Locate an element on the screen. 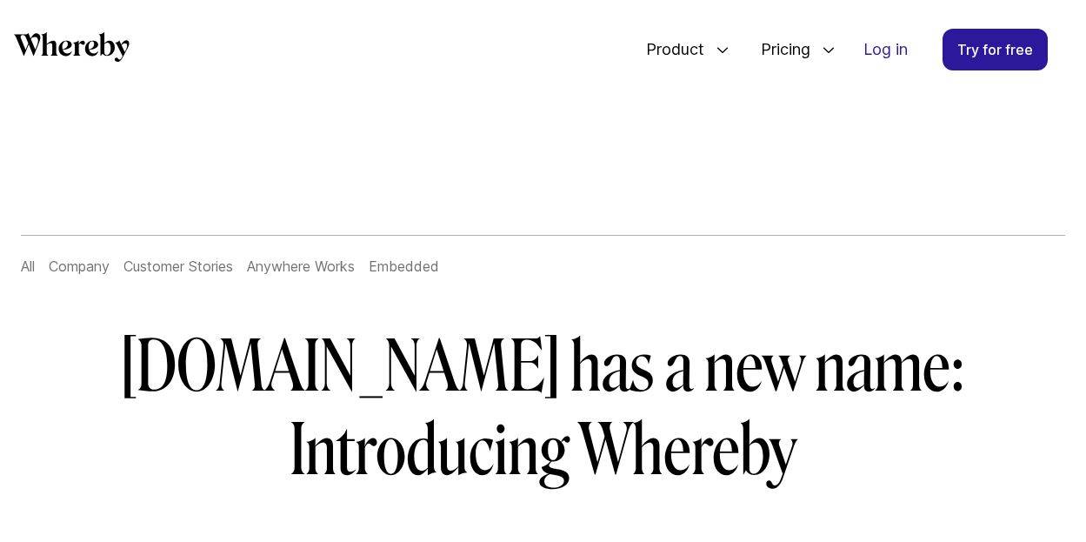 This screenshot has height=542, width=1086. svg: Whereby is located at coordinates (71, 47).